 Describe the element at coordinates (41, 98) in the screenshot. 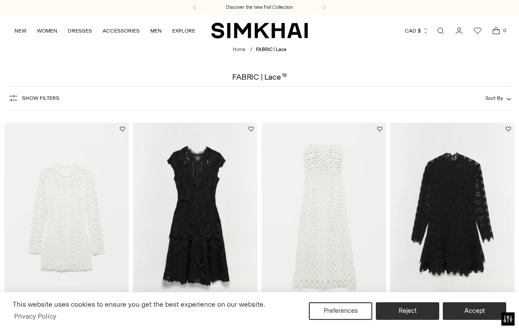

I see `span: Show Filters` at that location.